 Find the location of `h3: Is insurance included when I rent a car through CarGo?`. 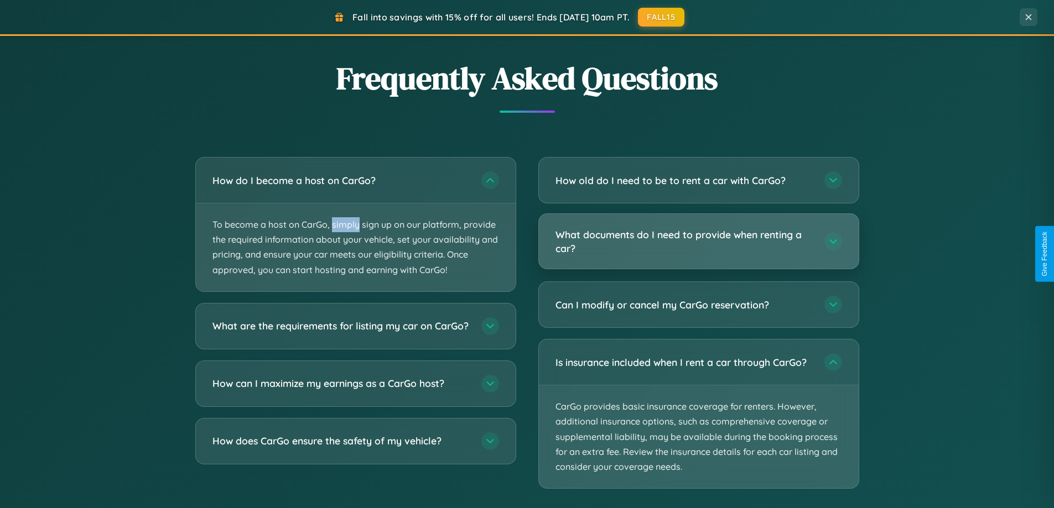

h3: Is insurance included when I rent a car through CarGo? is located at coordinates (684, 362).